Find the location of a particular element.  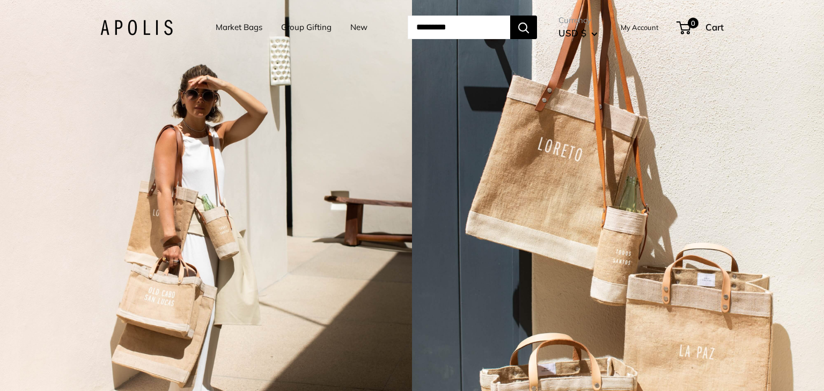

a: Market Bags is located at coordinates (239, 27).